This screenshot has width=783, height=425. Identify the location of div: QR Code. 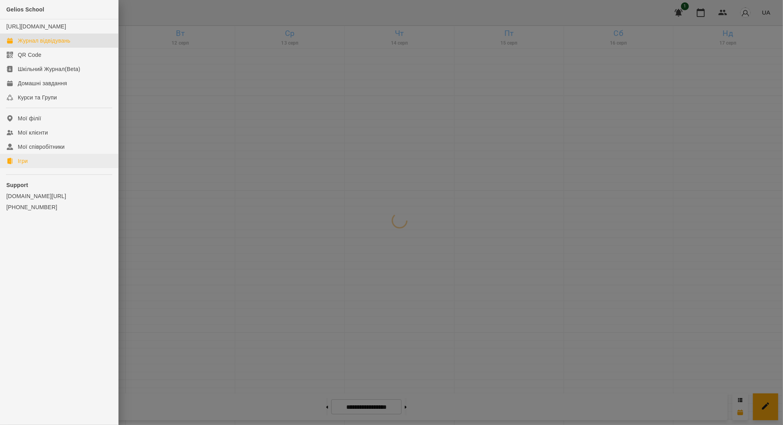
(30, 55).